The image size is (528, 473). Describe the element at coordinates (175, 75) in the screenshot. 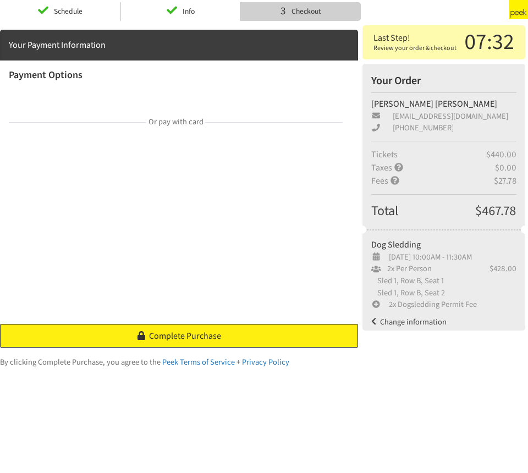

I see `h2: Payment Options` at that location.